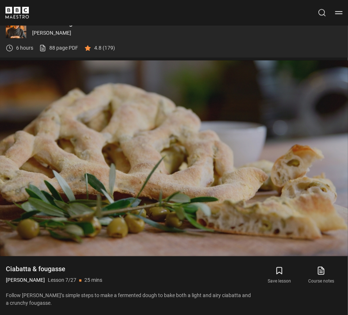 Image resolution: width=348 pixels, height=315 pixels. Describe the element at coordinates (58, 48) in the screenshot. I see `a: 88 page PDF` at that location.